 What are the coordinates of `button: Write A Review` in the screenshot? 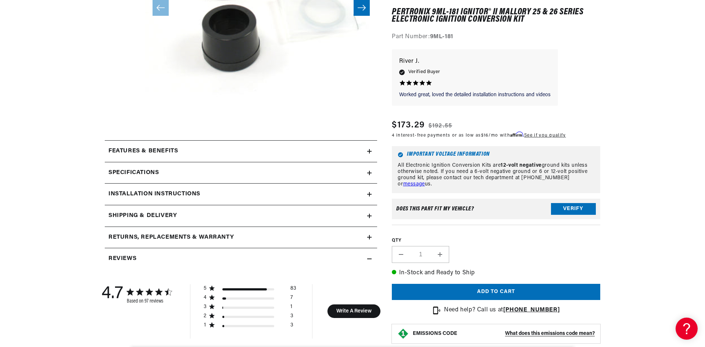 It's located at (353, 311).